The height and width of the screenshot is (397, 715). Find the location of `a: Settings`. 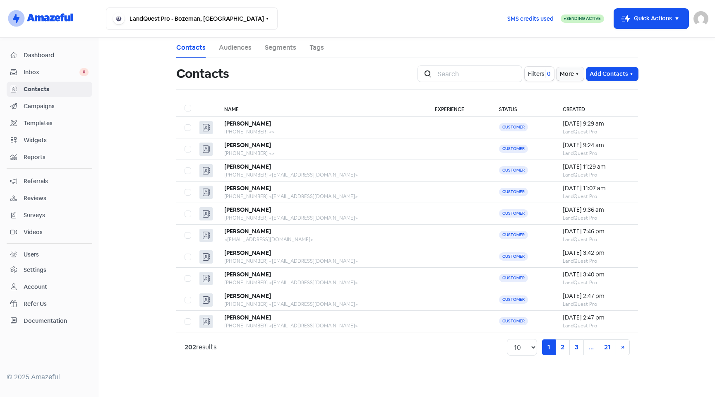

a: Settings is located at coordinates (49, 270).